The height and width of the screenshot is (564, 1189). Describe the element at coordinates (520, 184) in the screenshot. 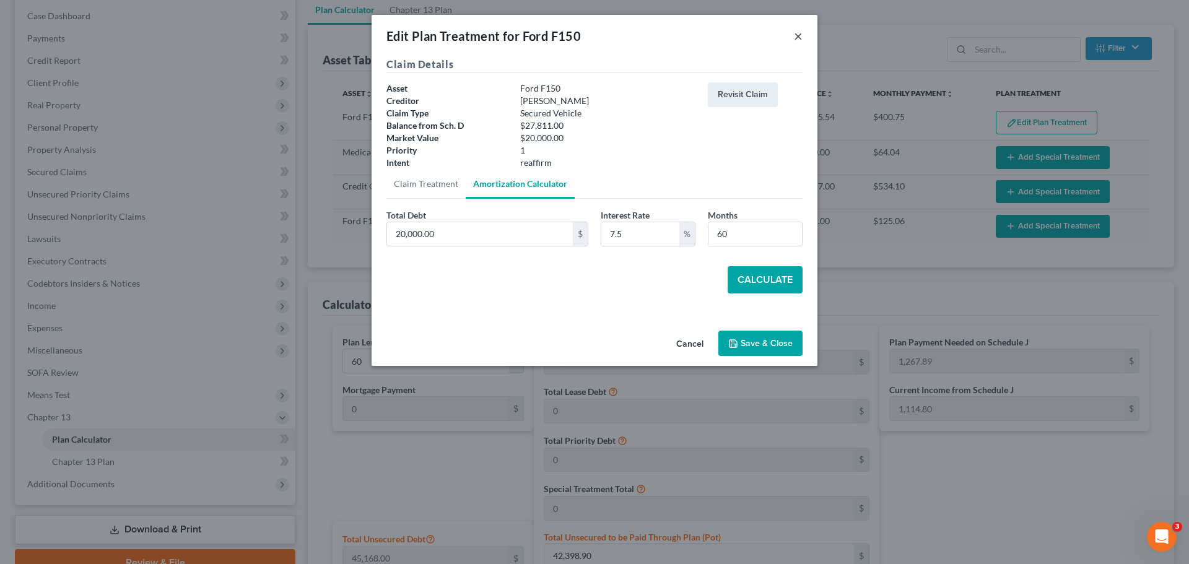

I see `a: Amortization Calculator` at that location.